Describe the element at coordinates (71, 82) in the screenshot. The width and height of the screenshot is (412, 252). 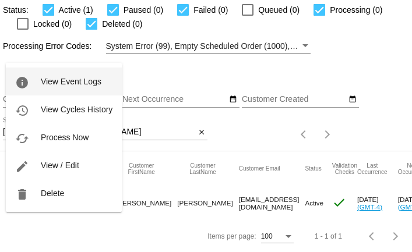
I see `span: View Event Logs` at that location.